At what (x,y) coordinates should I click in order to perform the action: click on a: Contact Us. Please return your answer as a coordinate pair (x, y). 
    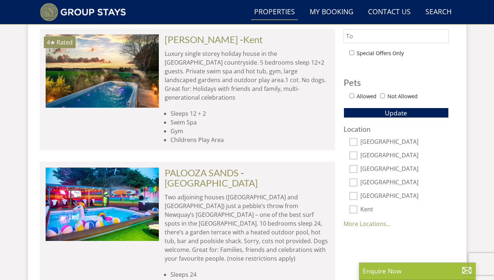
    Looking at the image, I should click on (389, 12).